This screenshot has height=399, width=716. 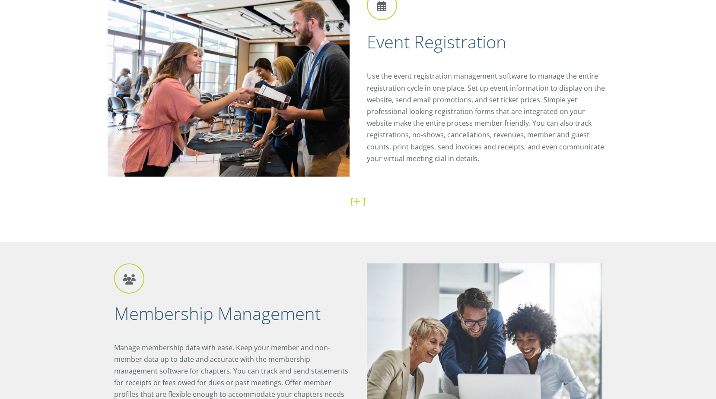 What do you see at coordinates (488, 42) in the screenshot?
I see `h2: Event Registration` at bounding box center [488, 42].